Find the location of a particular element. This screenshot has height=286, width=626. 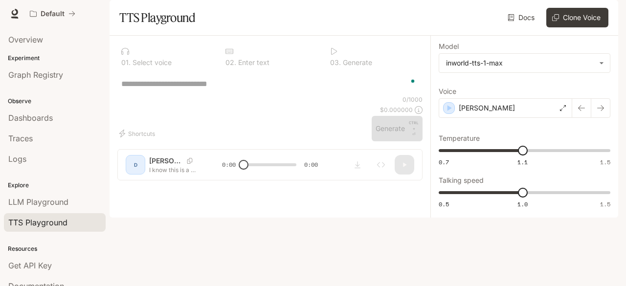

p: Model is located at coordinates (449, 46).